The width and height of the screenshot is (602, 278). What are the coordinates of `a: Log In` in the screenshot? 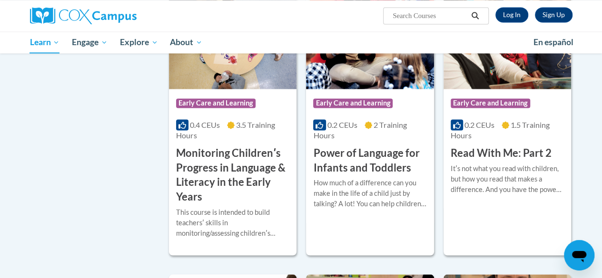 It's located at (512, 15).